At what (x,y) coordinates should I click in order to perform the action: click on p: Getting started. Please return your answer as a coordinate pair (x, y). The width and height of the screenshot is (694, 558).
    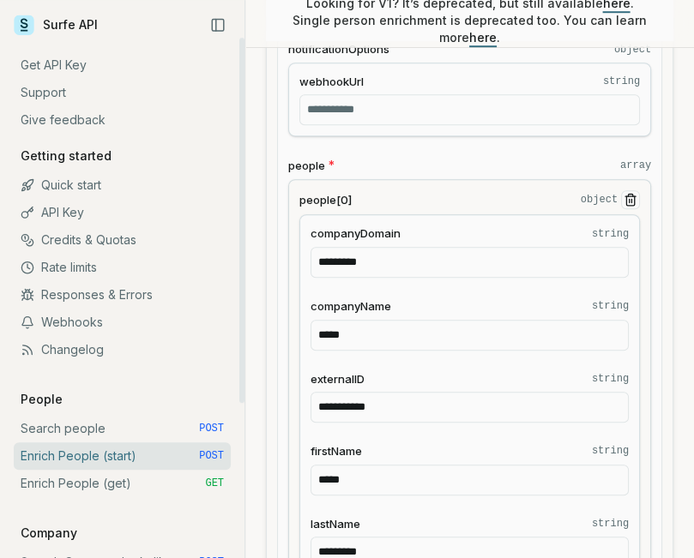
    Looking at the image, I should click on (66, 156).